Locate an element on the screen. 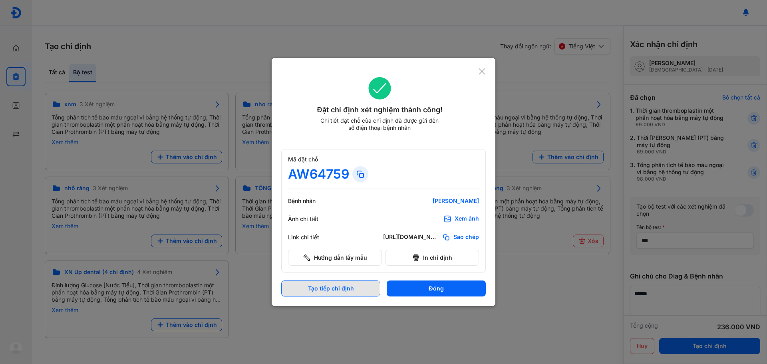  div: Đặt chỉ định xét nghiệm thành công! is located at coordinates (380, 110).